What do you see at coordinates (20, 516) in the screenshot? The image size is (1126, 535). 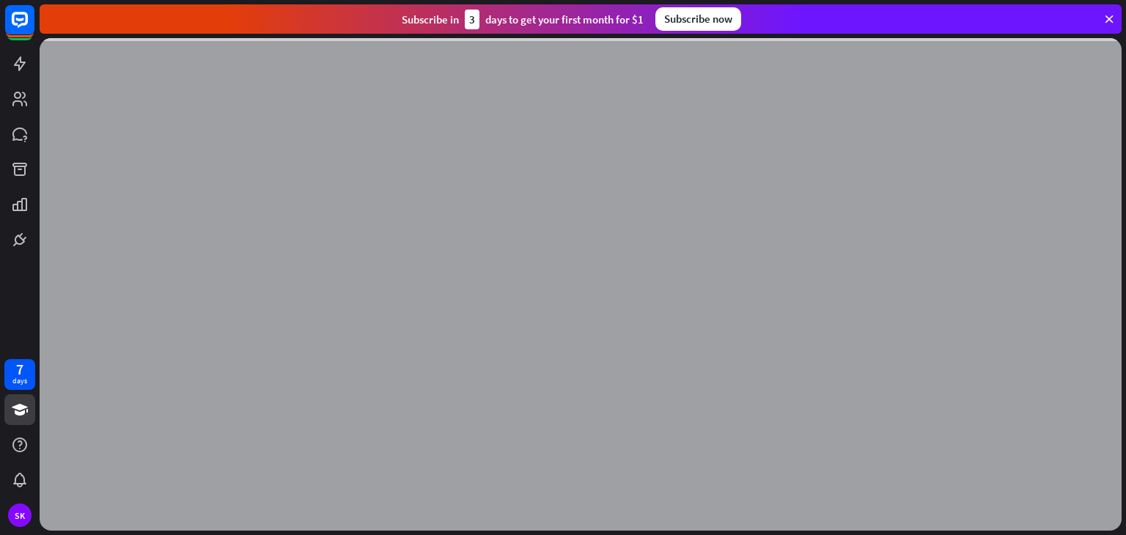 I see `div: SK` at bounding box center [20, 516].